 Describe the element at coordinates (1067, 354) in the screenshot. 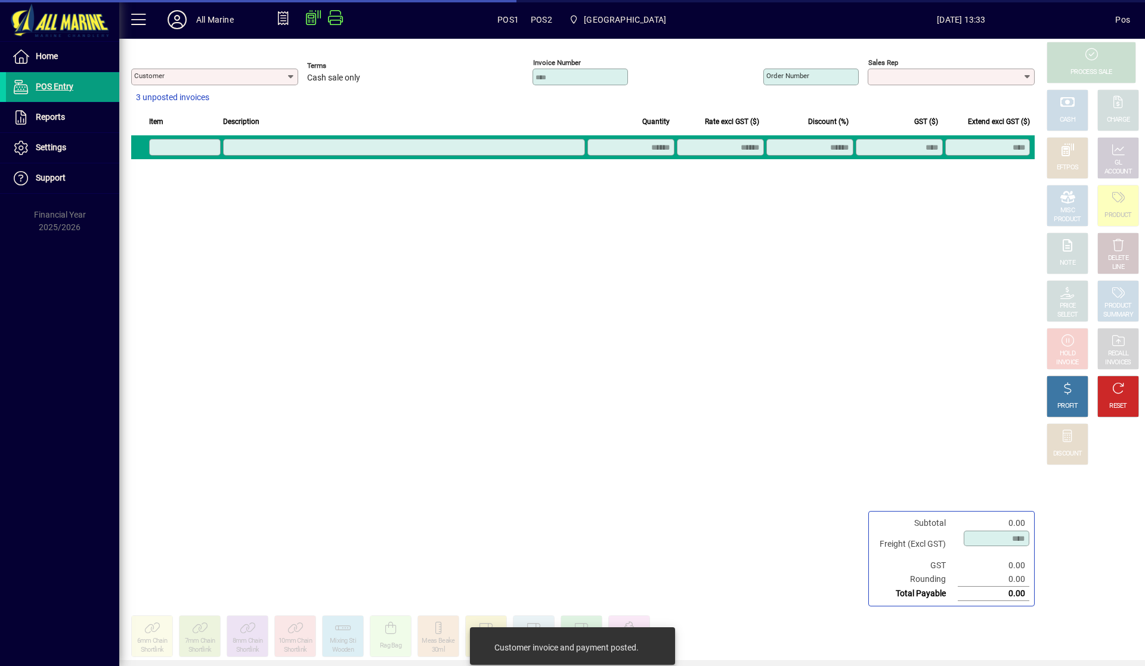

I see `div: HOLD` at that location.